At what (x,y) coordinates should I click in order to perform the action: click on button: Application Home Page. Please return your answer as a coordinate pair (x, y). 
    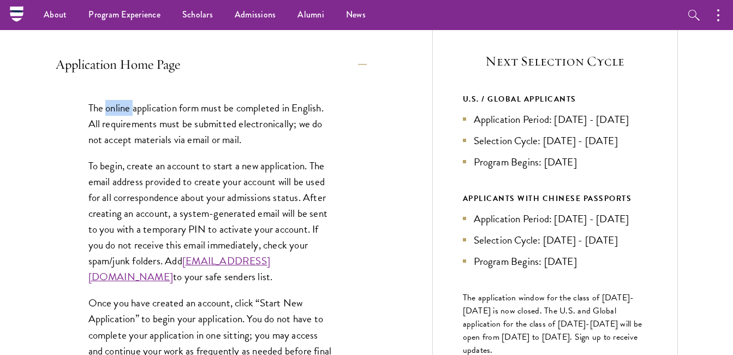
    Looking at the image, I should click on (211, 64).